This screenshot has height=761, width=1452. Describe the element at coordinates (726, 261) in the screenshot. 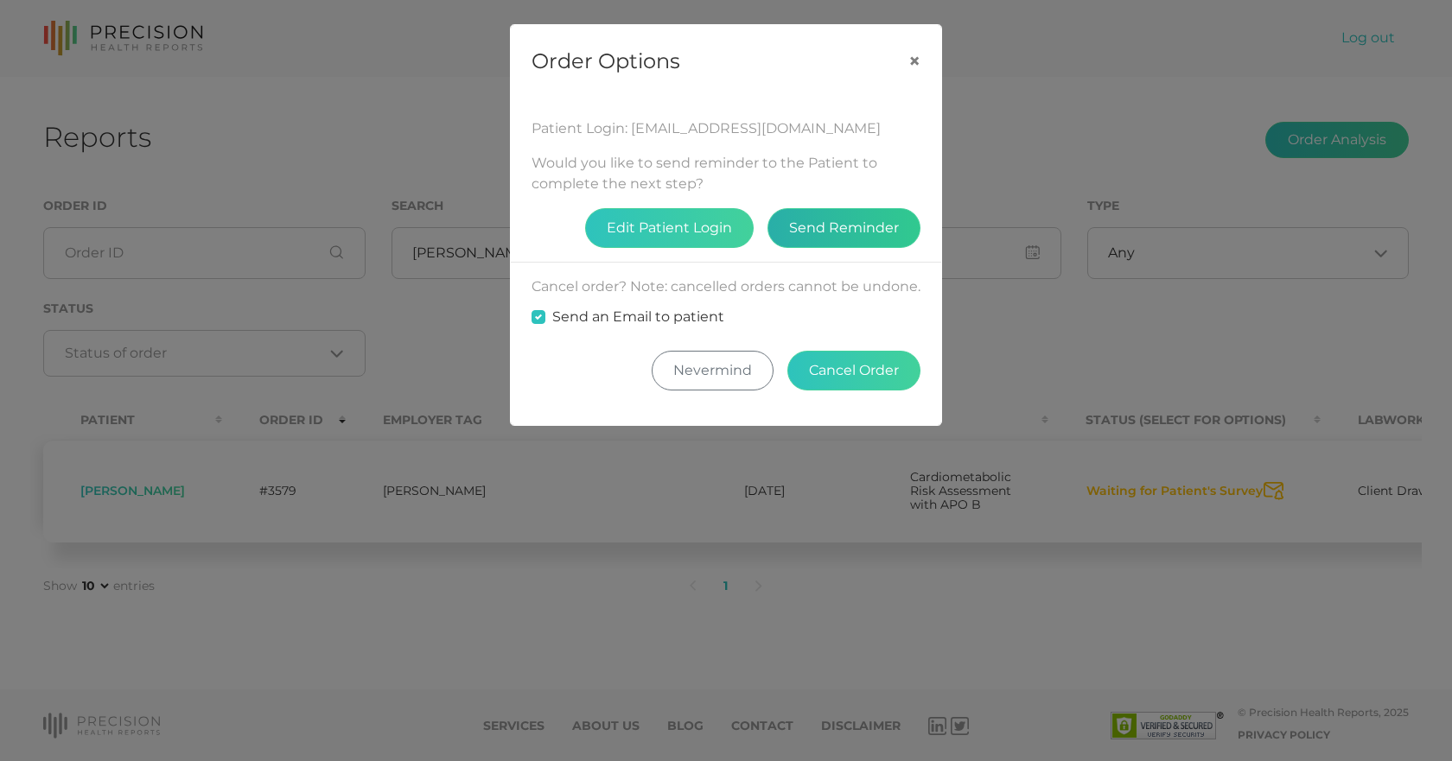

I see `div: Would you like to send reminder to the Patient to complete the next step? Cancel order? Note: can...` at that location.